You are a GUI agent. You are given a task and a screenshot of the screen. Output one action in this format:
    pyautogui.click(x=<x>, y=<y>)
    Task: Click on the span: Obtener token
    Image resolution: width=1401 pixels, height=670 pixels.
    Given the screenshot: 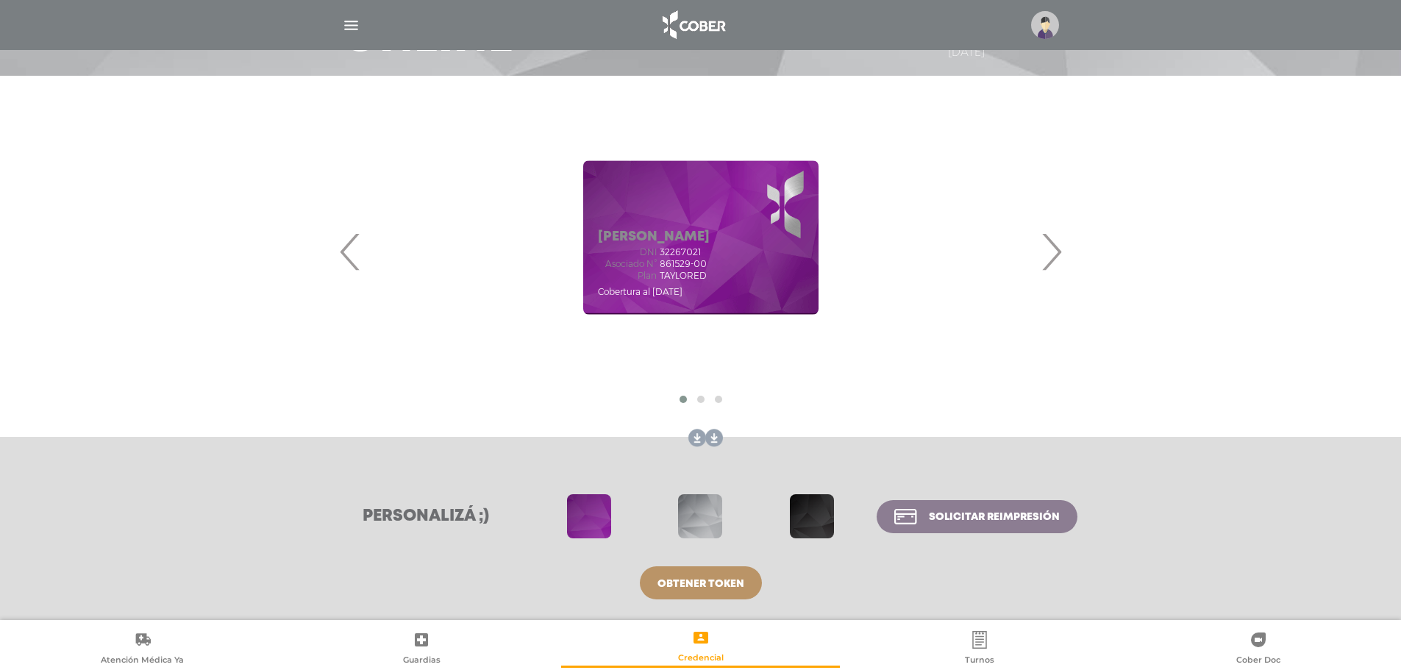 What is the action you would take?
    pyautogui.click(x=701, y=584)
    